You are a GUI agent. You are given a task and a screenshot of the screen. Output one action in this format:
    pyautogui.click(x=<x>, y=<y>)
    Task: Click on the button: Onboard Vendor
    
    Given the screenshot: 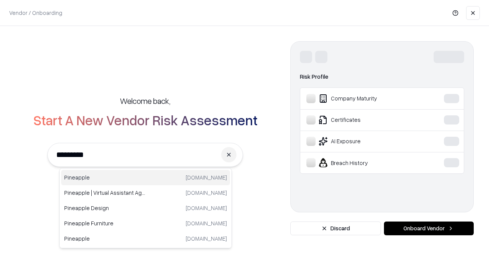 What is the action you would take?
    pyautogui.click(x=429, y=229)
    